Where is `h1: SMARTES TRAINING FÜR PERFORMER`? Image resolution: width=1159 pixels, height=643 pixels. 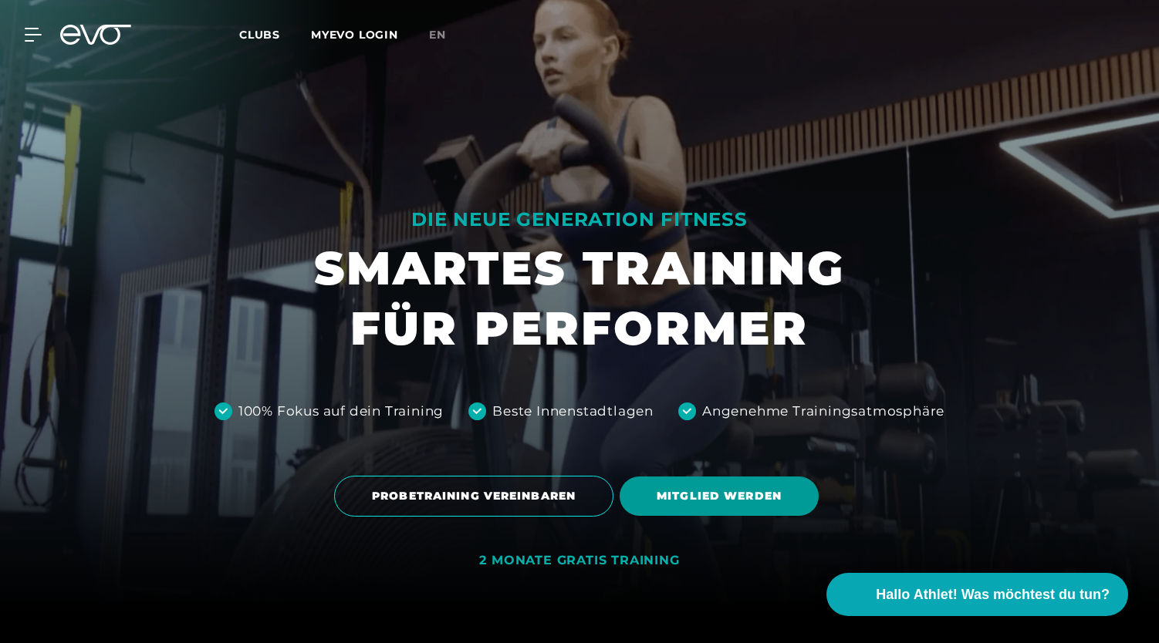
h1: SMARTES TRAINING FÜR PERFORMER is located at coordinates (579, 299).